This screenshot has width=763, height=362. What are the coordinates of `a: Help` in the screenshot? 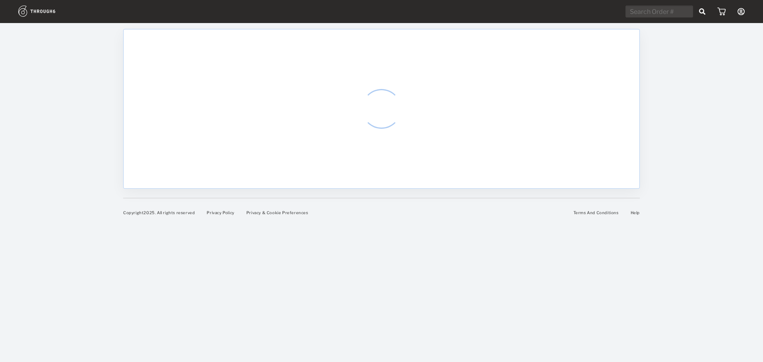 It's located at (635, 213).